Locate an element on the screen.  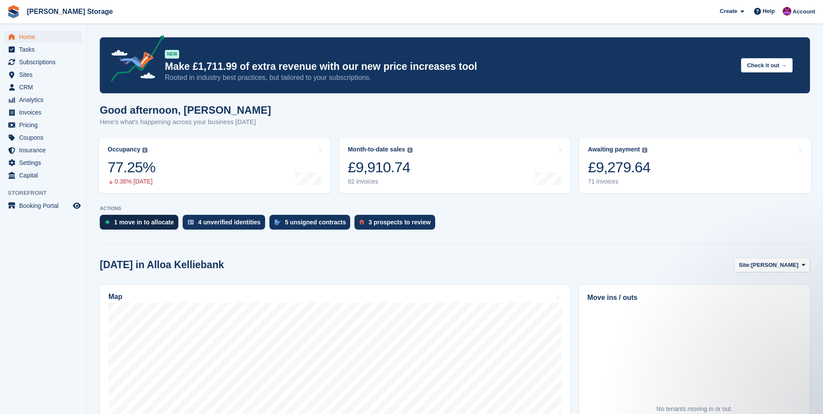
div: 77.25% is located at coordinates (131, 167).